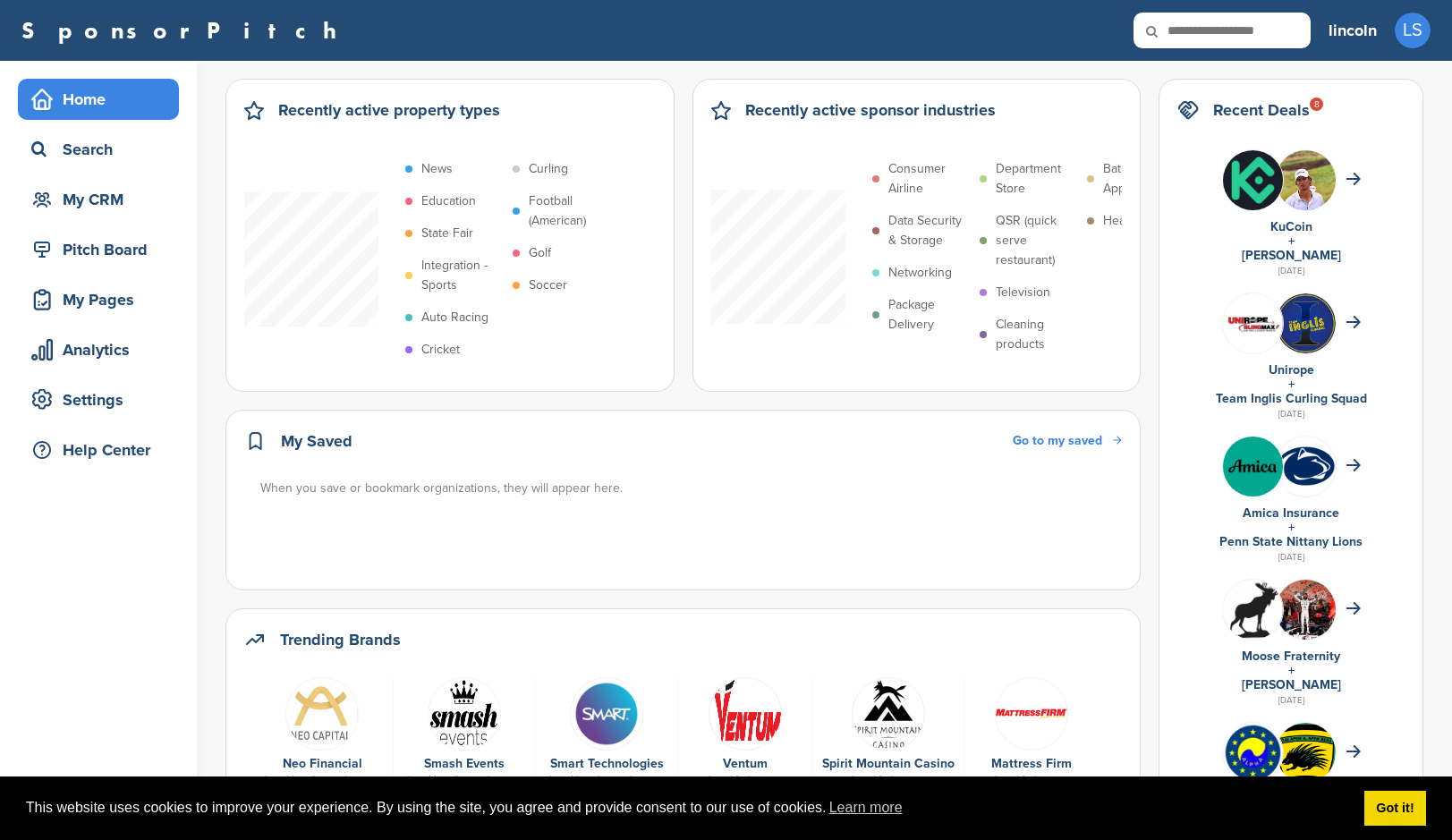  Describe the element at coordinates (103, 350) in the screenshot. I see `div: Analytics` at that location.